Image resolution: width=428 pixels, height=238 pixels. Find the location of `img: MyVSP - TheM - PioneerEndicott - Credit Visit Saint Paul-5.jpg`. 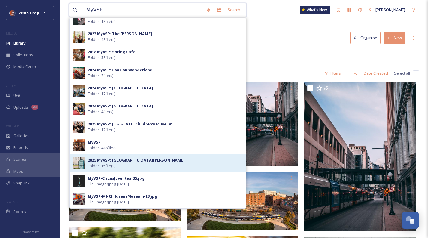

img: MyVSP - TheM - PioneerEndicott - Credit Visit Saint Paul-5.jpg is located at coordinates (360, 157).